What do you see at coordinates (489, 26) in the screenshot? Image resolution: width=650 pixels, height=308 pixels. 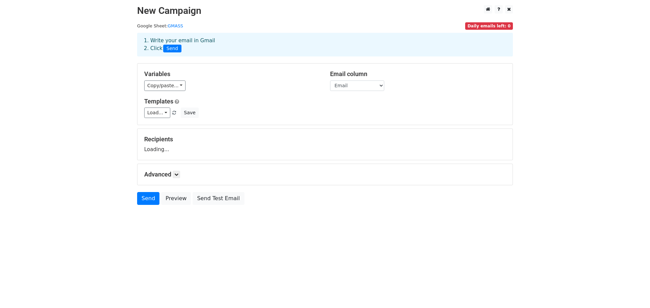 I see `span: Daily emails left: 0` at bounding box center [489, 26].